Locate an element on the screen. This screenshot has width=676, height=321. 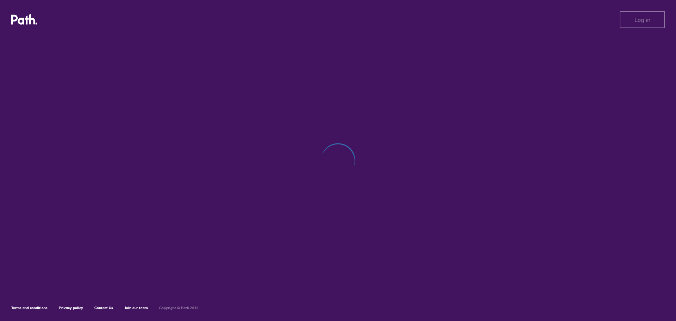
a: Terms and conditions is located at coordinates (29, 307).